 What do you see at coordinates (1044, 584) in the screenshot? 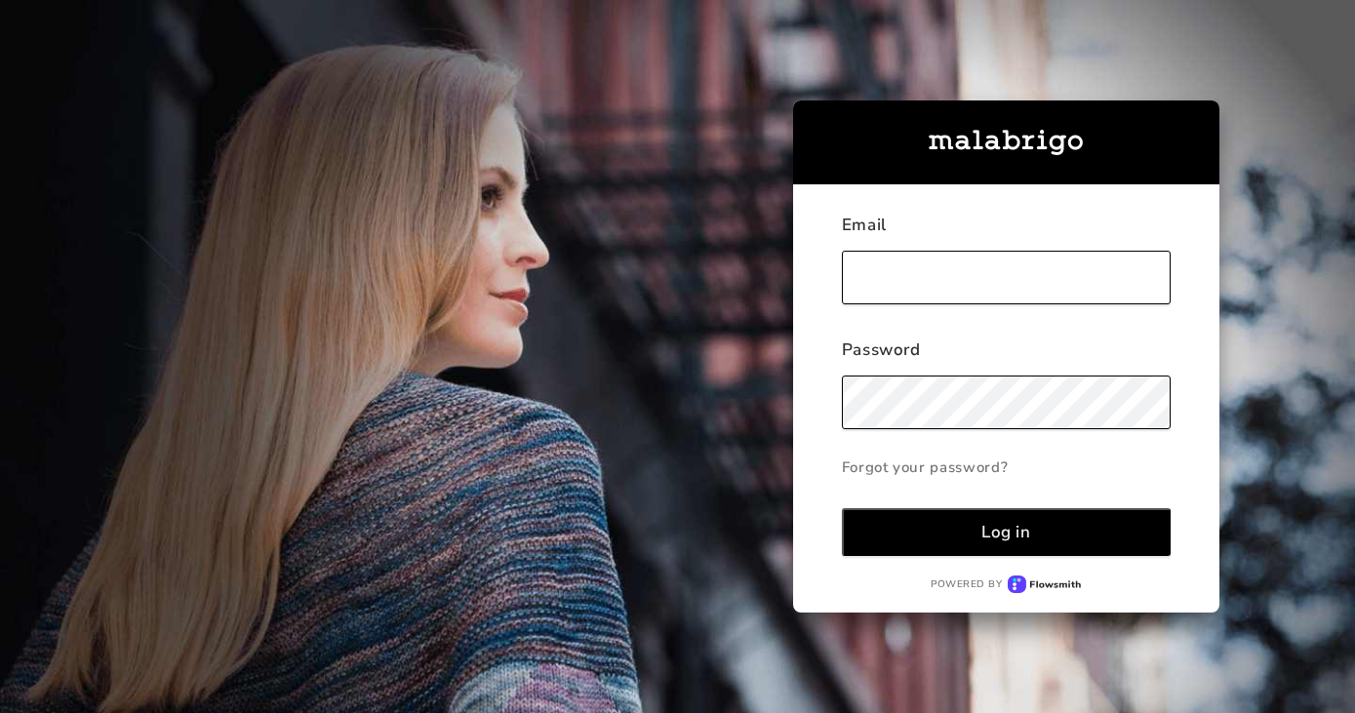
I see `img: Flowsmith logo` at bounding box center [1044, 584].